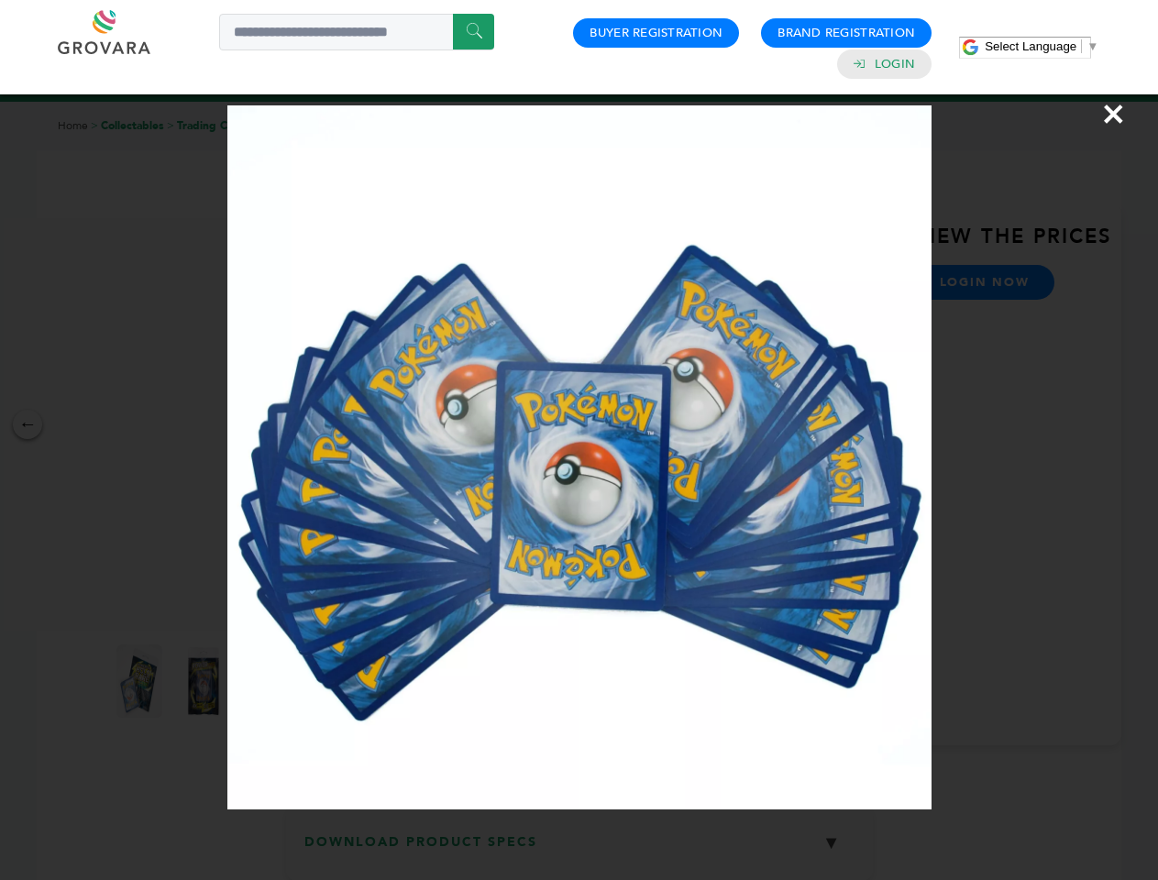 The width and height of the screenshot is (1158, 880). Describe the element at coordinates (846, 33) in the screenshot. I see `a: Brand Registration` at that location.